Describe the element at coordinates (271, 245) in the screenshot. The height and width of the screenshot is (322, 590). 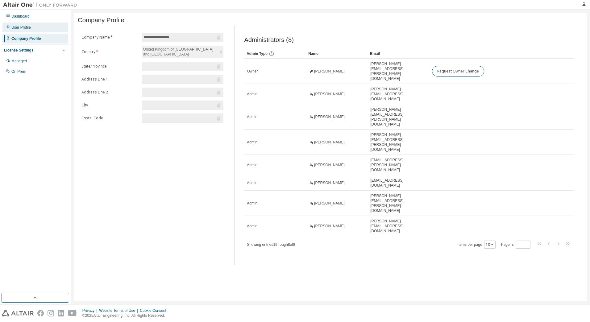
I see `span: Showing entries 1 through 8 of 8` at that location.